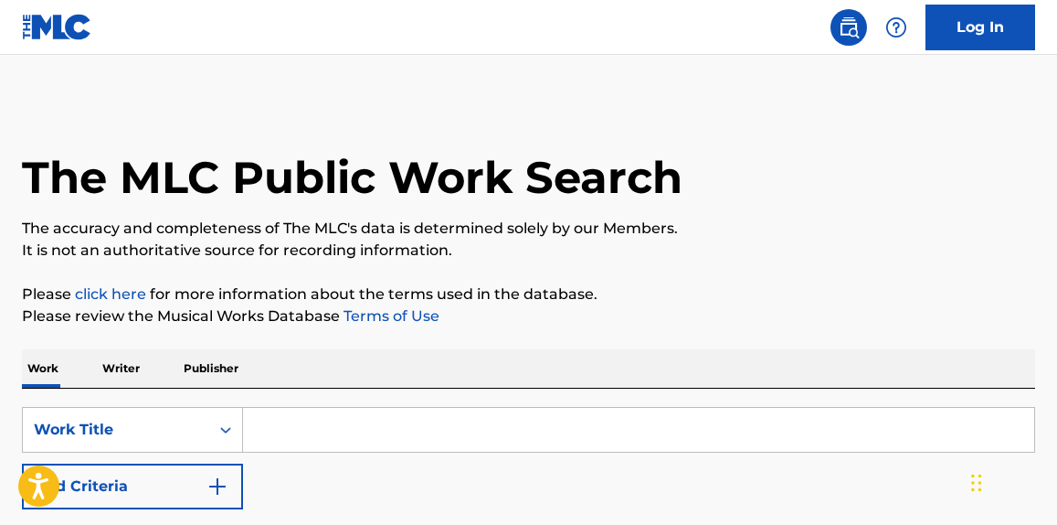 The height and width of the screenshot is (525, 1057). Describe the element at coordinates (211, 368) in the screenshot. I see `p: Publisher` at that location.